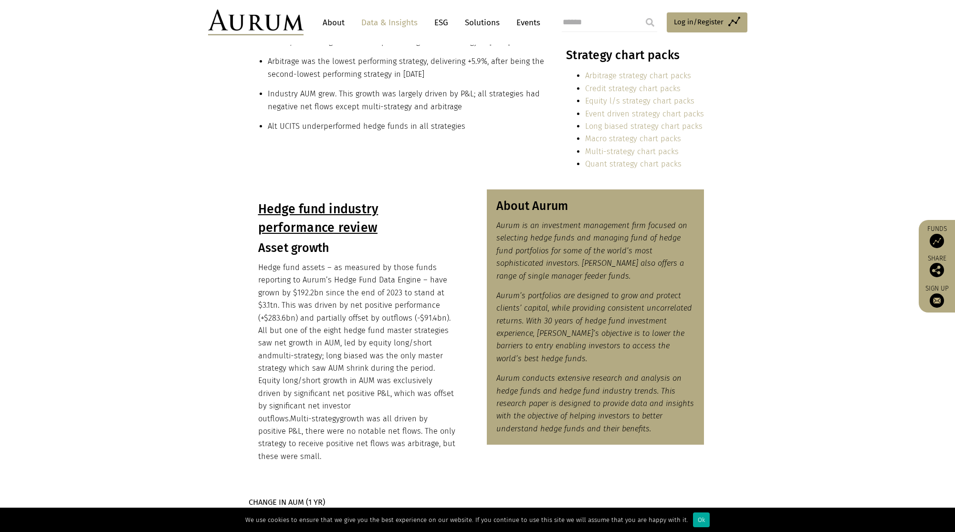 The height and width of the screenshot is (532, 955). Describe the element at coordinates (699, 22) in the screenshot. I see `span: Log in/Register` at that location.